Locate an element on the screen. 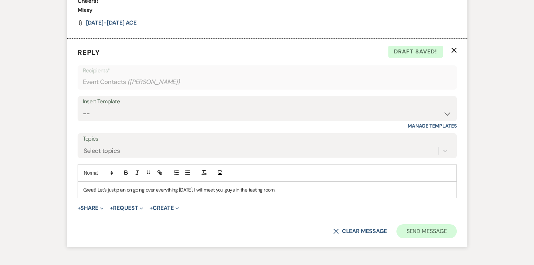  span: Draft saved! is located at coordinates (415, 52).